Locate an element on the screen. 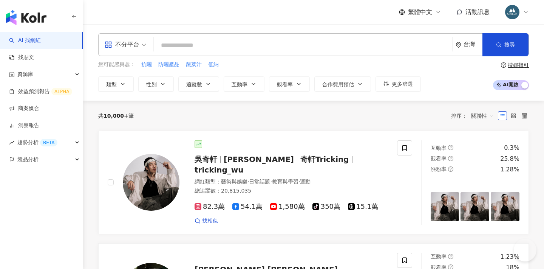 Image resolution: width=544 pixels, height=269 pixels. span: 資源庫 is located at coordinates (25, 74).